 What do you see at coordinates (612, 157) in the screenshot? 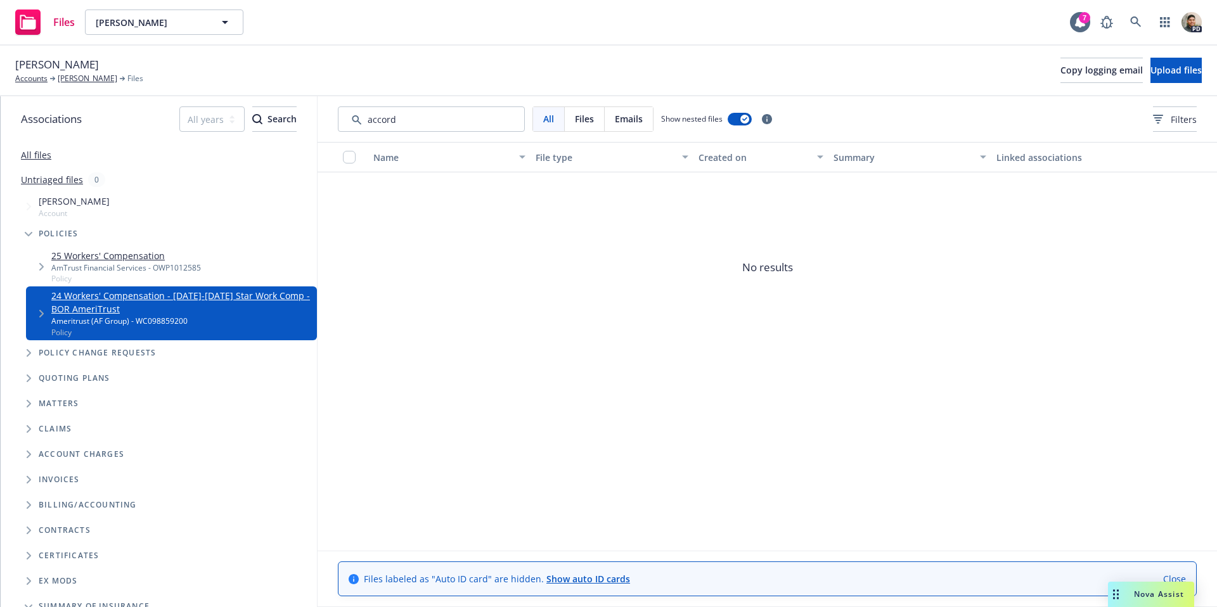
I see `button: File type` at bounding box center [612, 157].